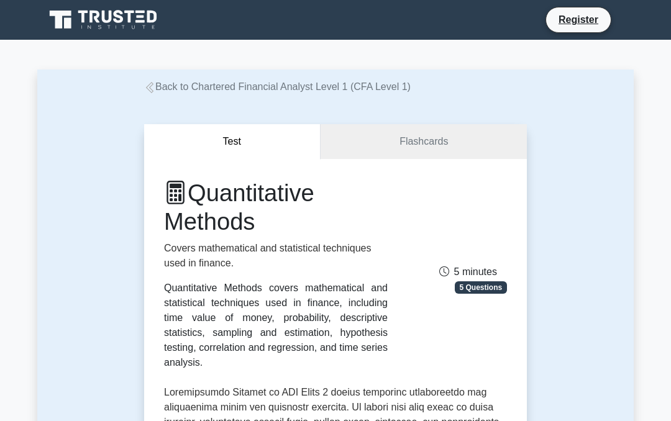  Describe the element at coordinates (277, 86) in the screenshot. I see `a: Back to Chartered Financial Analyst Level 1 (CFA Level 1)` at that location.